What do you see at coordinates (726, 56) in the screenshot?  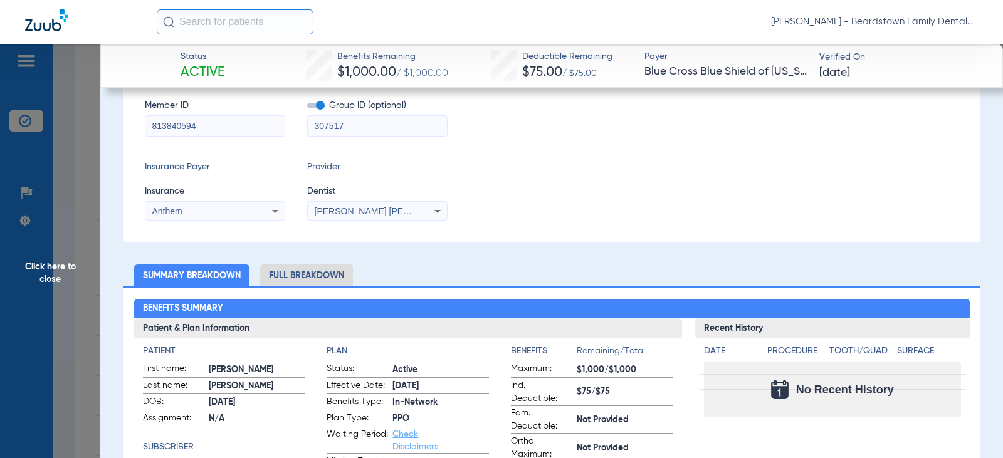 I see `span: Payer` at bounding box center [726, 56].